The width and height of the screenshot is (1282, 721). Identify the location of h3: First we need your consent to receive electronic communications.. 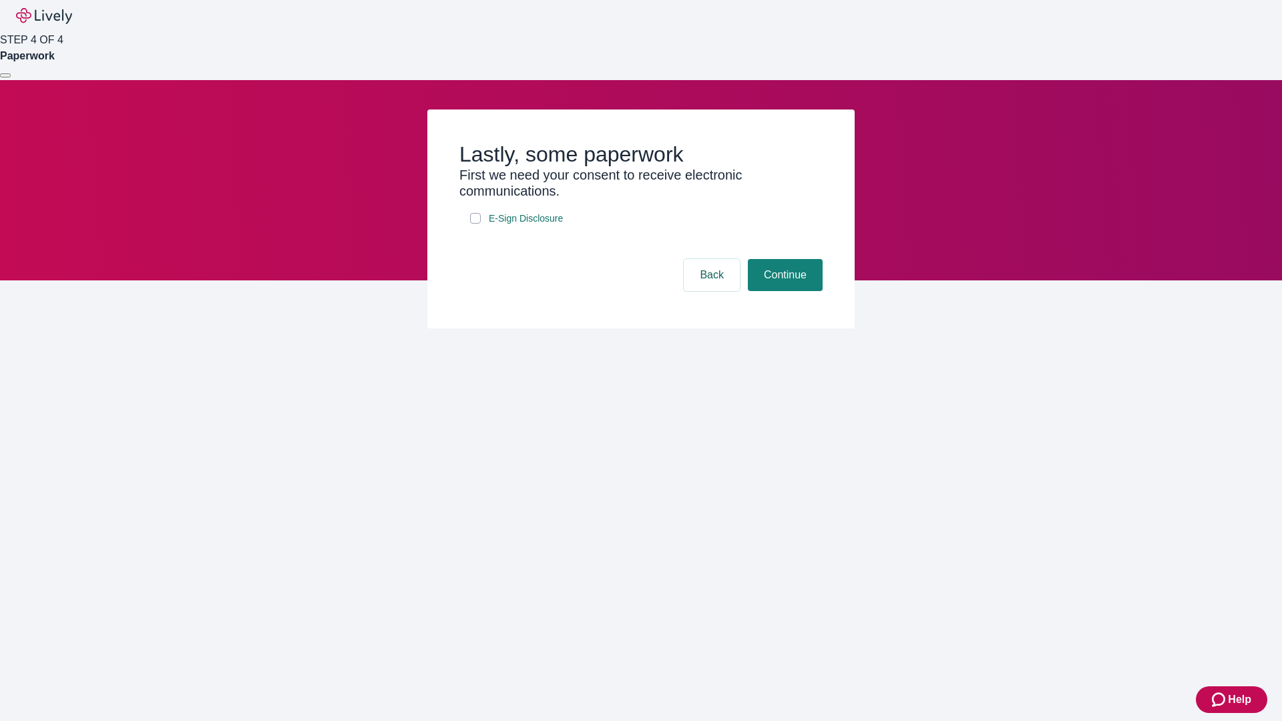
(641, 183).